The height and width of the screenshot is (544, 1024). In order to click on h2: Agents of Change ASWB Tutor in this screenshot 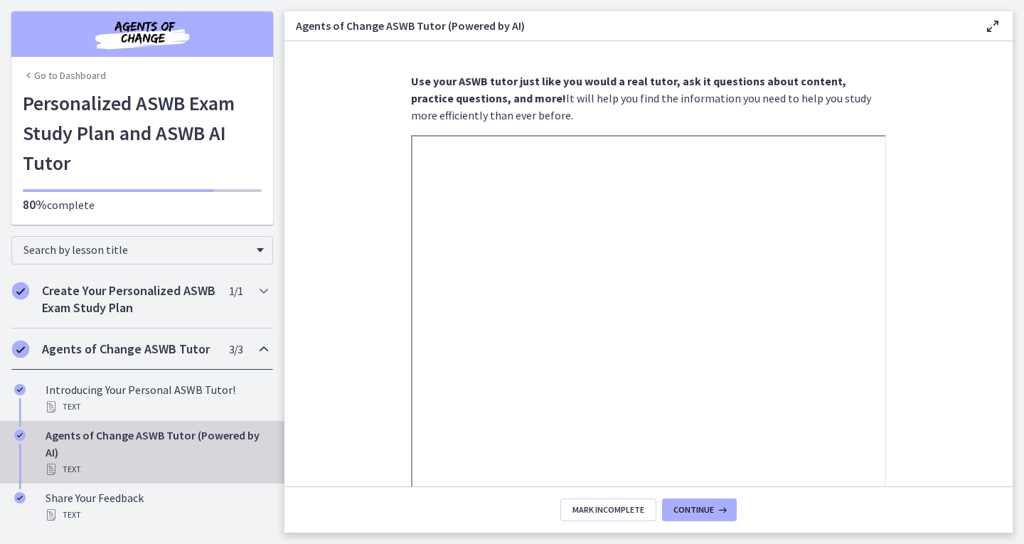, I will do `click(129, 349)`.